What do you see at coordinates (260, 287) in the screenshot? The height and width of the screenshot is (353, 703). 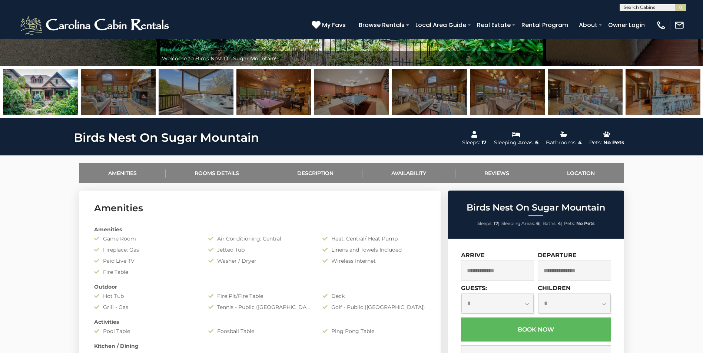 I see `div: Outdoor` at bounding box center [260, 287].